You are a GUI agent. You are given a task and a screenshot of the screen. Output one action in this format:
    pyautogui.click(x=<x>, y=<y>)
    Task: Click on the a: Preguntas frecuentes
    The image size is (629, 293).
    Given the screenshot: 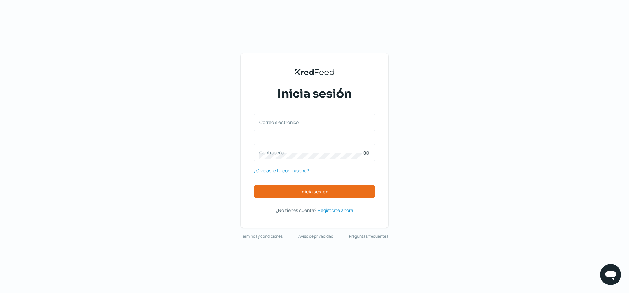 What is the action you would take?
    pyautogui.click(x=369, y=236)
    